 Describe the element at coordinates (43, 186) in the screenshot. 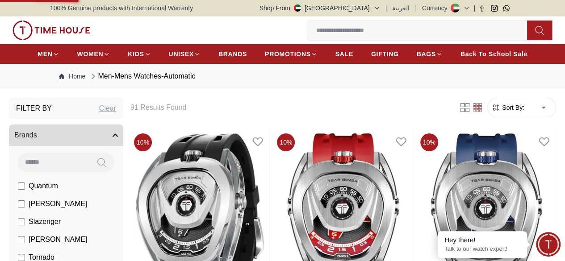

I see `span: Quantum` at that location.